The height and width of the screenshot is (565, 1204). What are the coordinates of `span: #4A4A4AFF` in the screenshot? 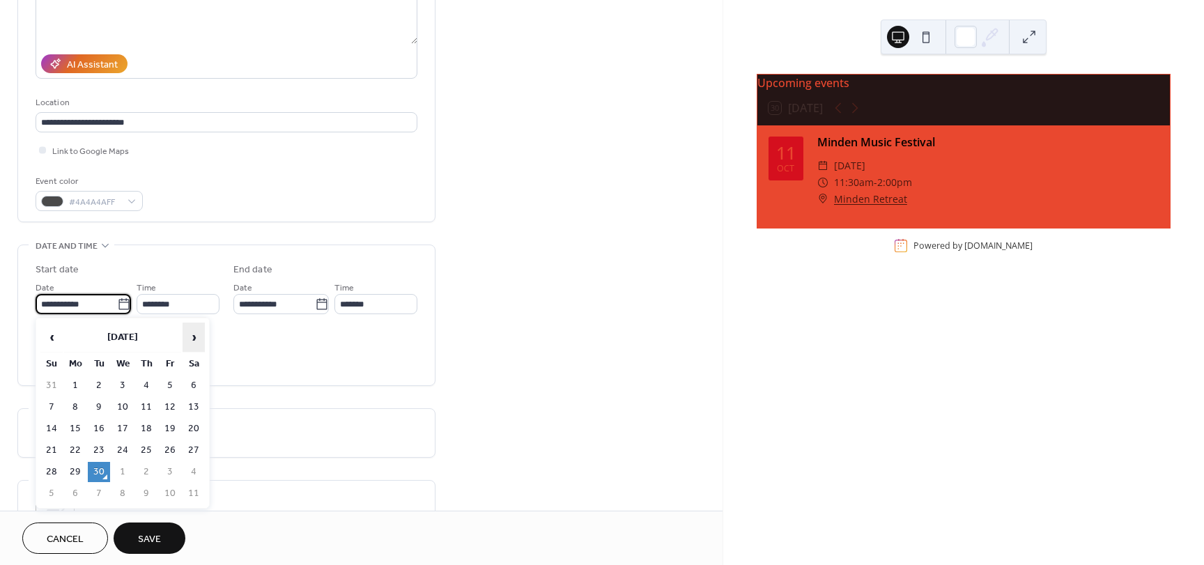 It's located at (95, 202).